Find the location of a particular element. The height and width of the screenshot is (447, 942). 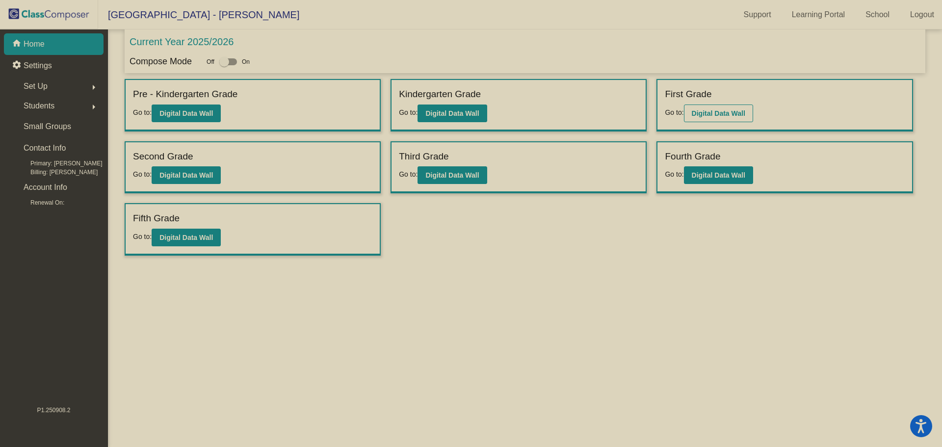

p: Current Year 2025/2026 is located at coordinates (181, 42).